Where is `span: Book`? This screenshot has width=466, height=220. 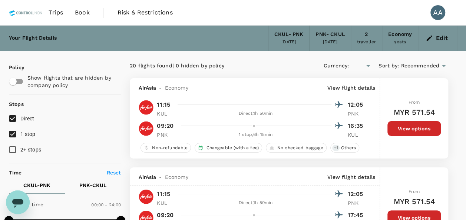 span: Book is located at coordinates (82, 13).